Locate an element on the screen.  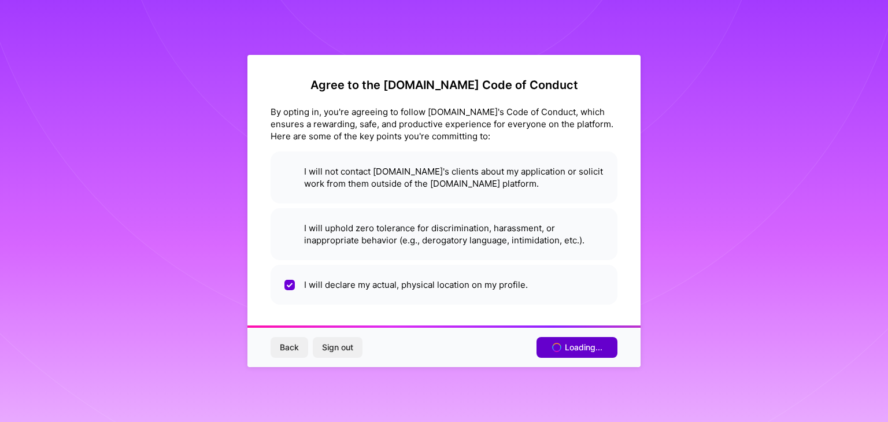
span: Sign out is located at coordinates (338, 347).